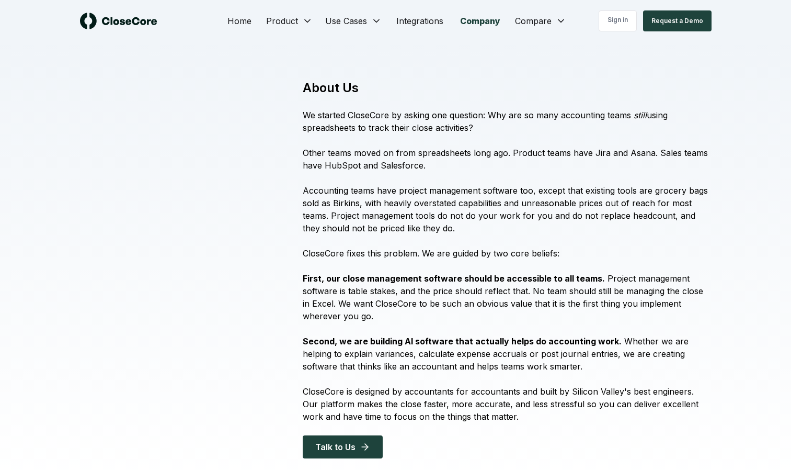 Image resolution: width=791 pixels, height=470 pixels. Describe the element at coordinates (507, 297) in the screenshot. I see `p: Project management software is table stakes, and the price should reflect that. No team should st...` at that location.